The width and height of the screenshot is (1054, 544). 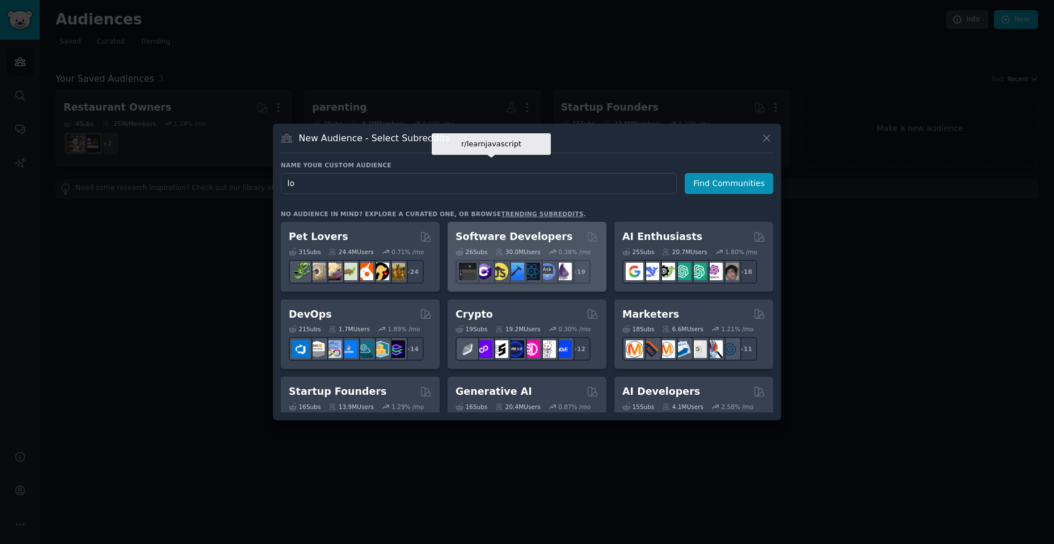 I want to click on img: leopardgeckos, so click(x=332, y=271).